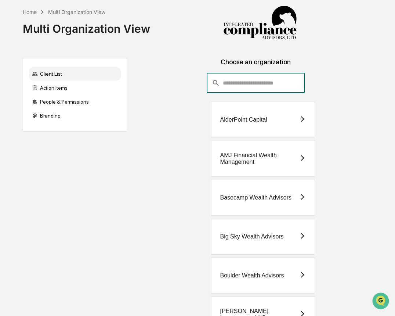 The width and height of the screenshot is (395, 316). I want to click on img: 1746055101610-c473b297-6a78-478c-a979-82029cc54cd1, so click(14, 63).